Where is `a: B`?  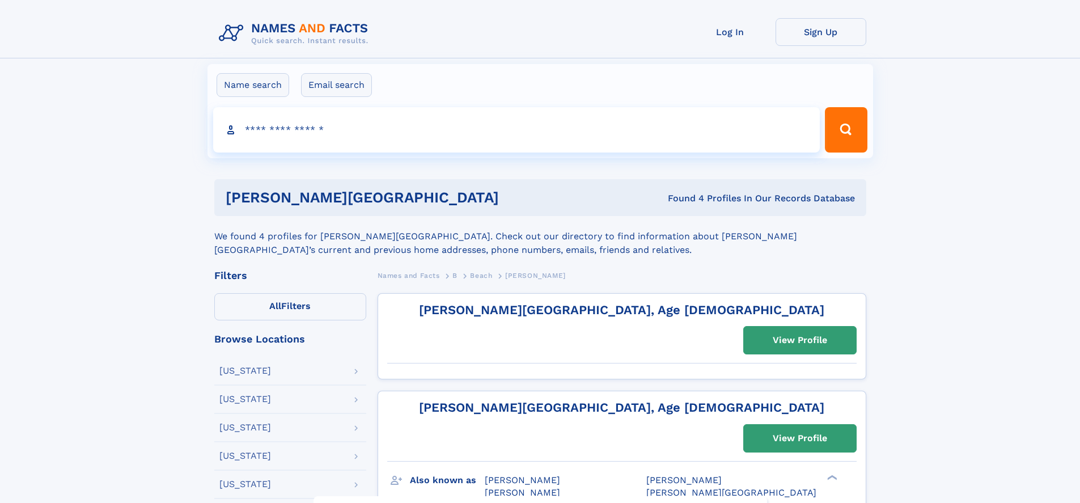
a: B is located at coordinates (455, 275).